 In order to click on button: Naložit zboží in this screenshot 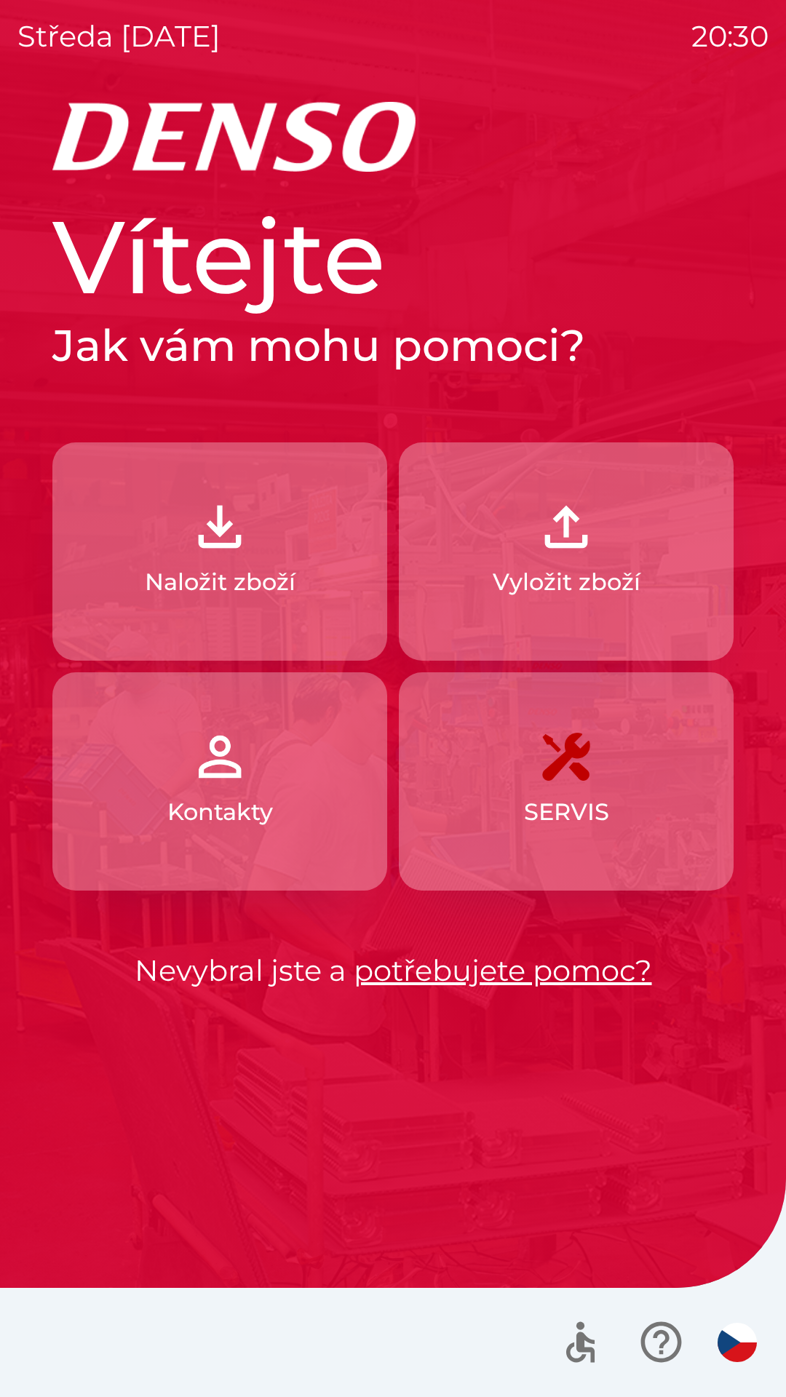, I will do `click(220, 551)`.